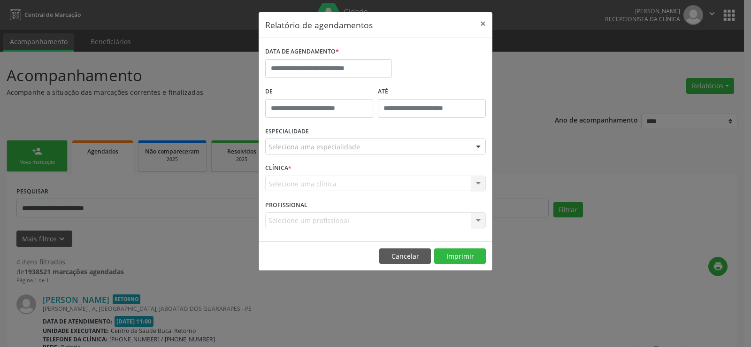 This screenshot has width=751, height=347. Describe the element at coordinates (319, 92) in the screenshot. I see `label: De` at that location.